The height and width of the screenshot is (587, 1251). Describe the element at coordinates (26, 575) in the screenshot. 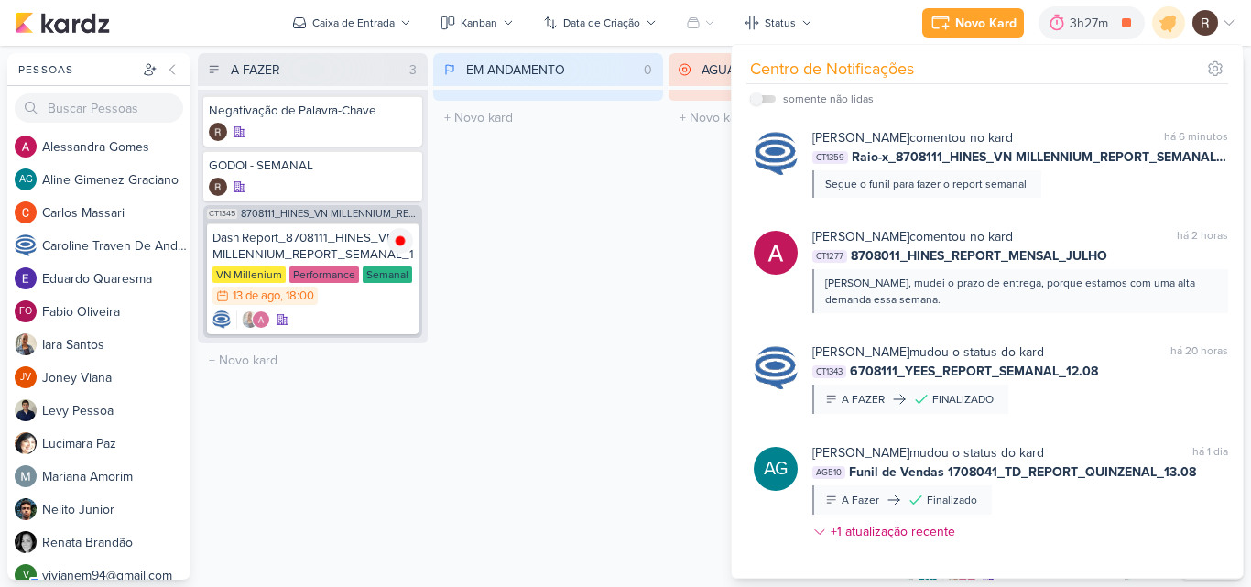

I see `div: vivianem94@gmail.com` at that location.